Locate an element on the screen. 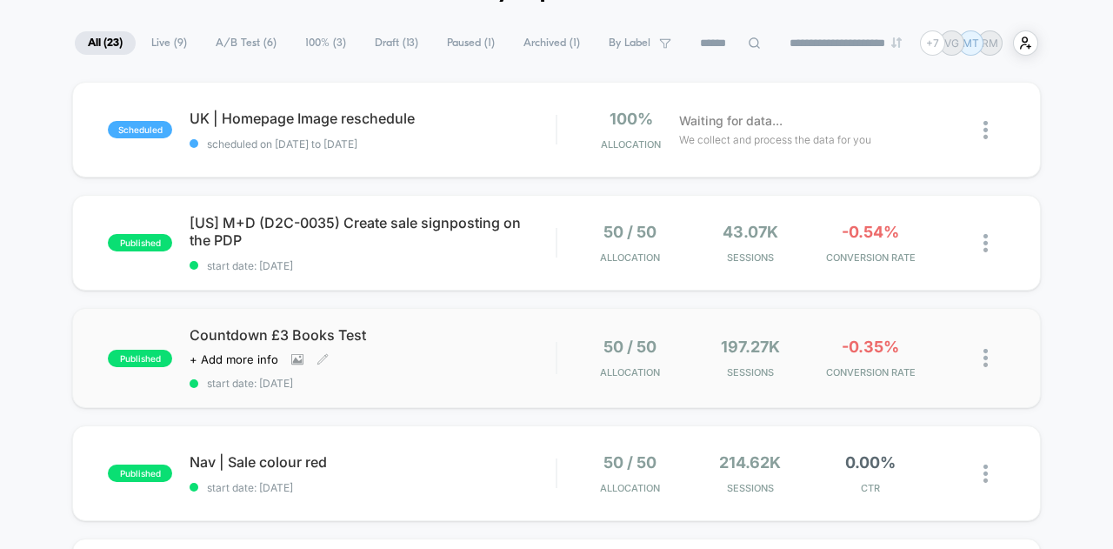 Image resolution: width=1113 pixels, height=549 pixels. span: -0.35% is located at coordinates (870, 346).